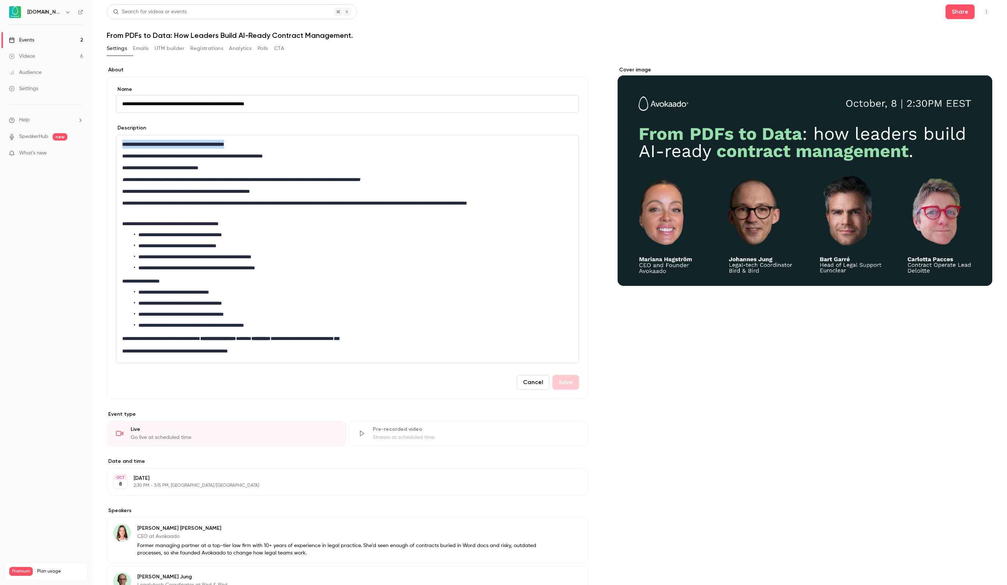 The height and width of the screenshot is (585, 1007). I want to click on div: Audience, so click(25, 73).